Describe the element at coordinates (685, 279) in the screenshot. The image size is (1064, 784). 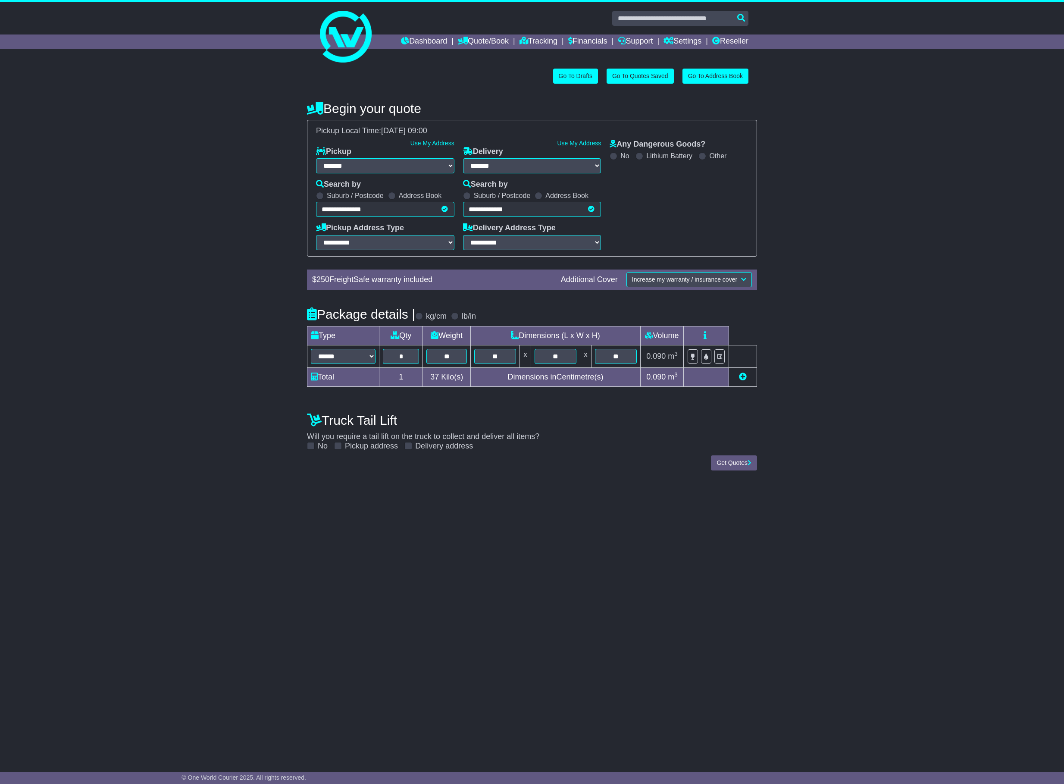
I see `span: Increase my warranty / insurance cover` at that location.